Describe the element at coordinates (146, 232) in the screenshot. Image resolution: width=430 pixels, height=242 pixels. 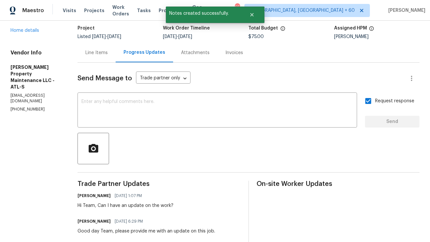
I see `div: Good day Team, please provide me with an update on this job.` at that location.